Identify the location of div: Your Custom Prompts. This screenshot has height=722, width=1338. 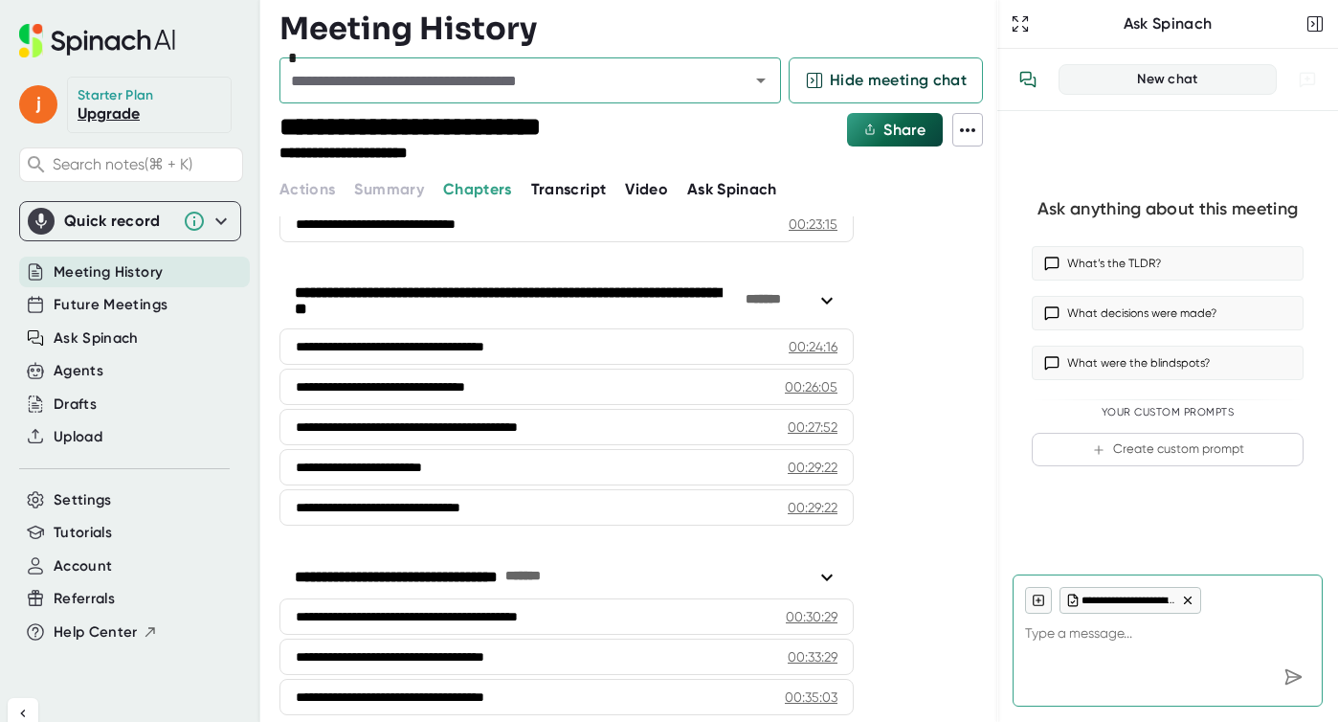
(1167, 412).